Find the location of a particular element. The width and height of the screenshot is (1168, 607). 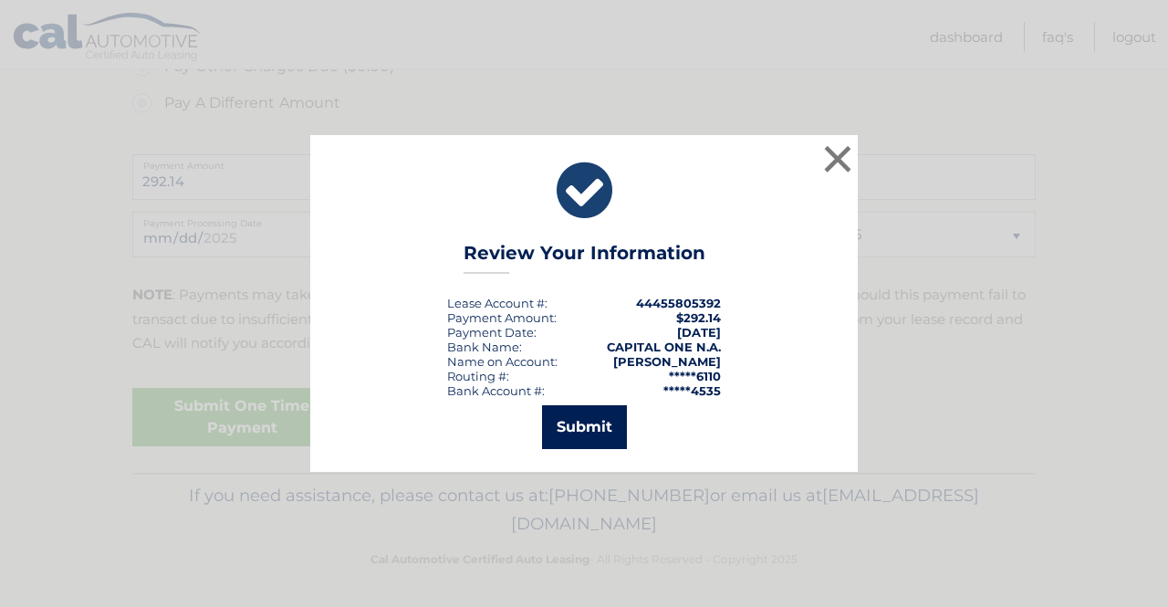

span: $292.14 is located at coordinates (698, 318).